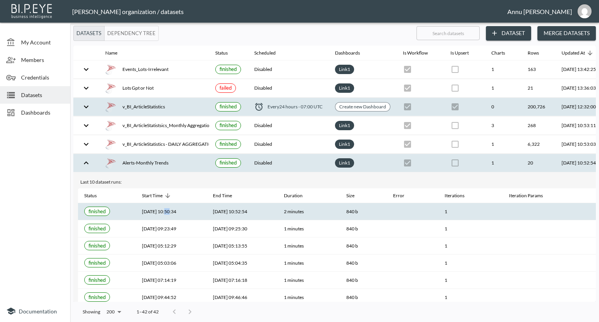 Image resolution: width=599 pixels, height=322 pixels. What do you see at coordinates (298, 196) in the screenshot?
I see `span: Duration` at bounding box center [298, 196].